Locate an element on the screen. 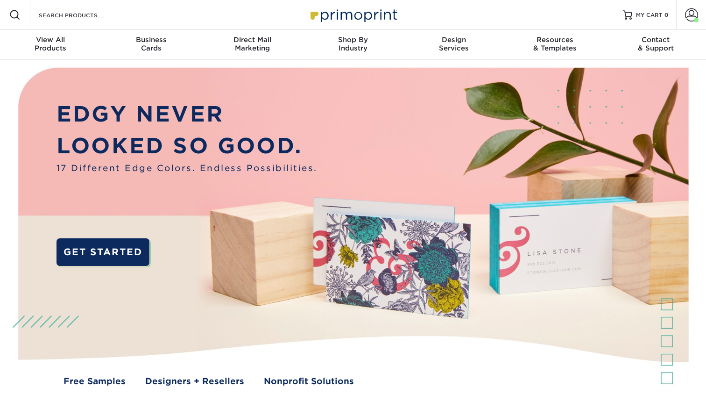 The width and height of the screenshot is (706, 401). div: Services is located at coordinates (454, 44).